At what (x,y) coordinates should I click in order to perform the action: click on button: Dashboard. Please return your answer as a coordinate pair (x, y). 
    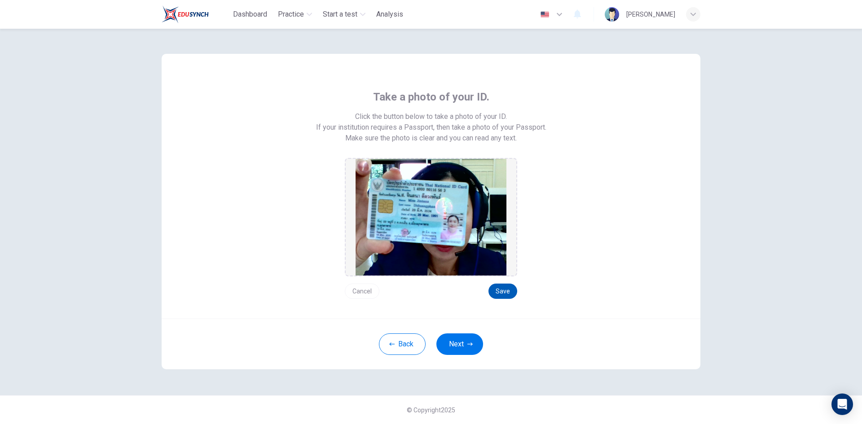
    Looking at the image, I should click on (250, 14).